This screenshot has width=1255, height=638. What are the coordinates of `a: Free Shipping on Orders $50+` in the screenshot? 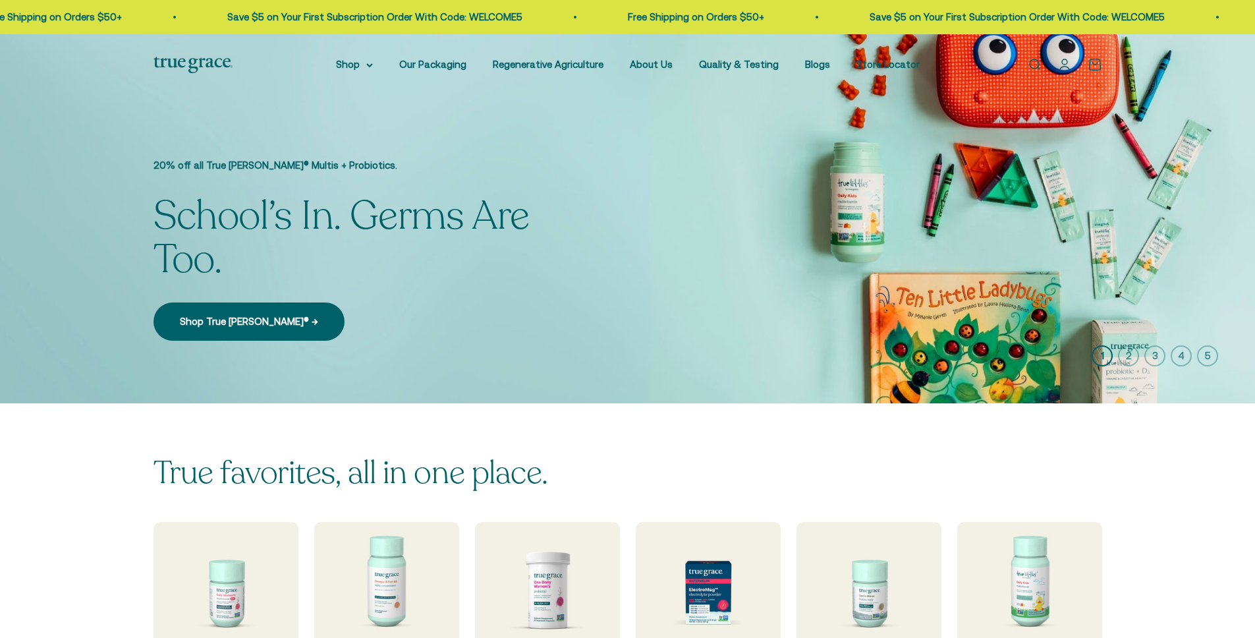 It's located at (687, 16).